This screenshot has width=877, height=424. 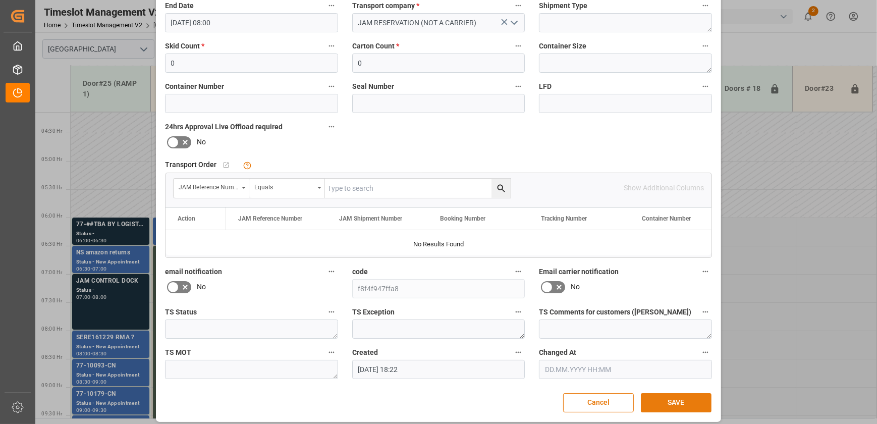 I want to click on button: TS MOT, so click(x=332, y=352).